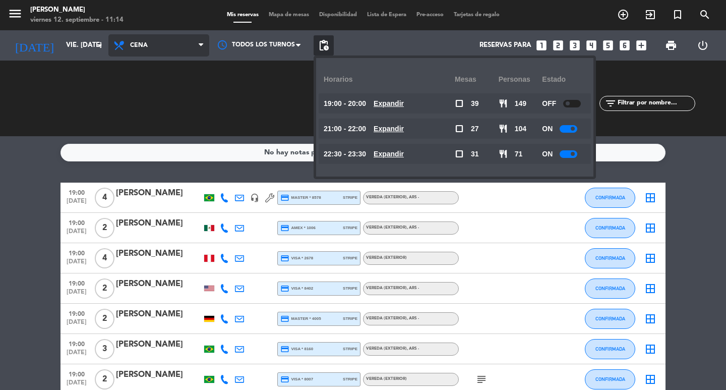  Describe the element at coordinates (641, 45) in the screenshot. I see `i: add_box` at that location.